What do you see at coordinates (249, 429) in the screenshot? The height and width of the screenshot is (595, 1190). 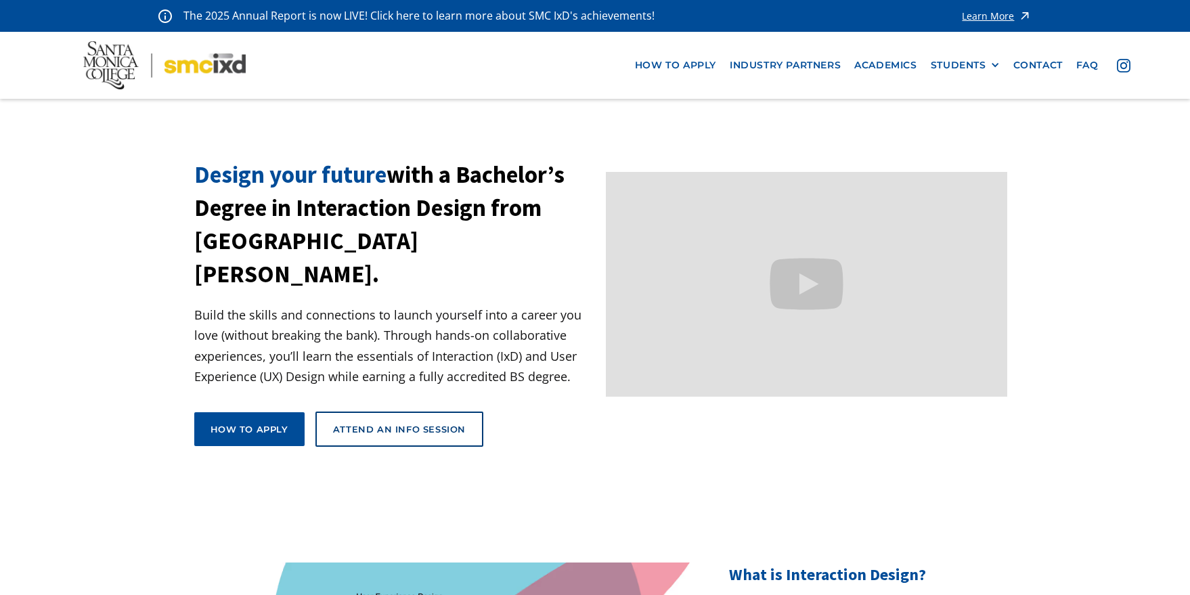 I see `div: How to apply` at bounding box center [249, 429].